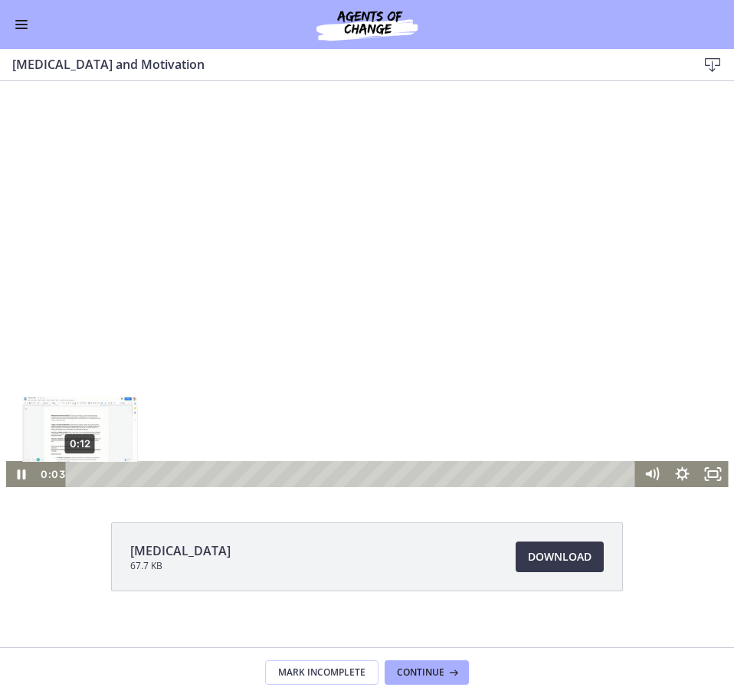  What do you see at coordinates (652, 393) in the screenshot?
I see `button: Mute` at bounding box center [652, 393].